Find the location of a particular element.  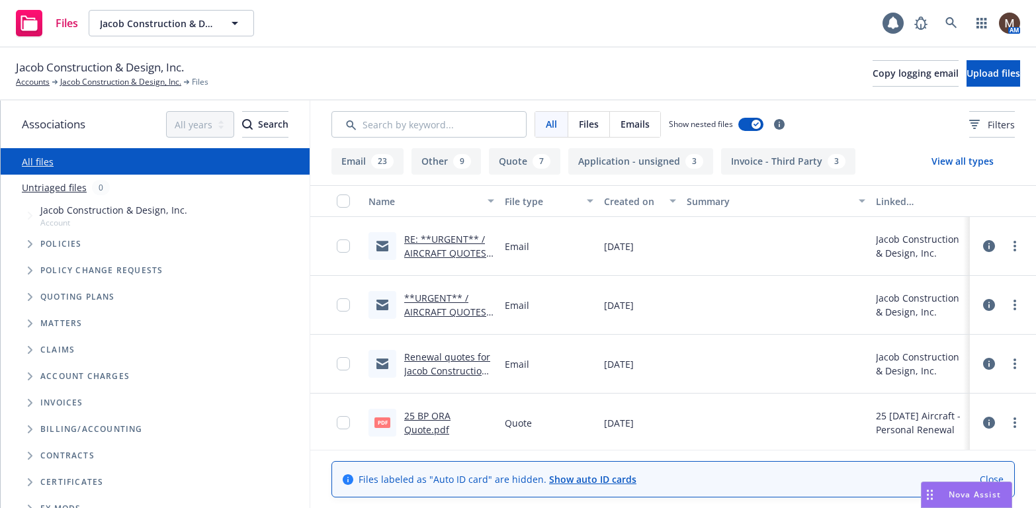

a: Files is located at coordinates (47, 23).